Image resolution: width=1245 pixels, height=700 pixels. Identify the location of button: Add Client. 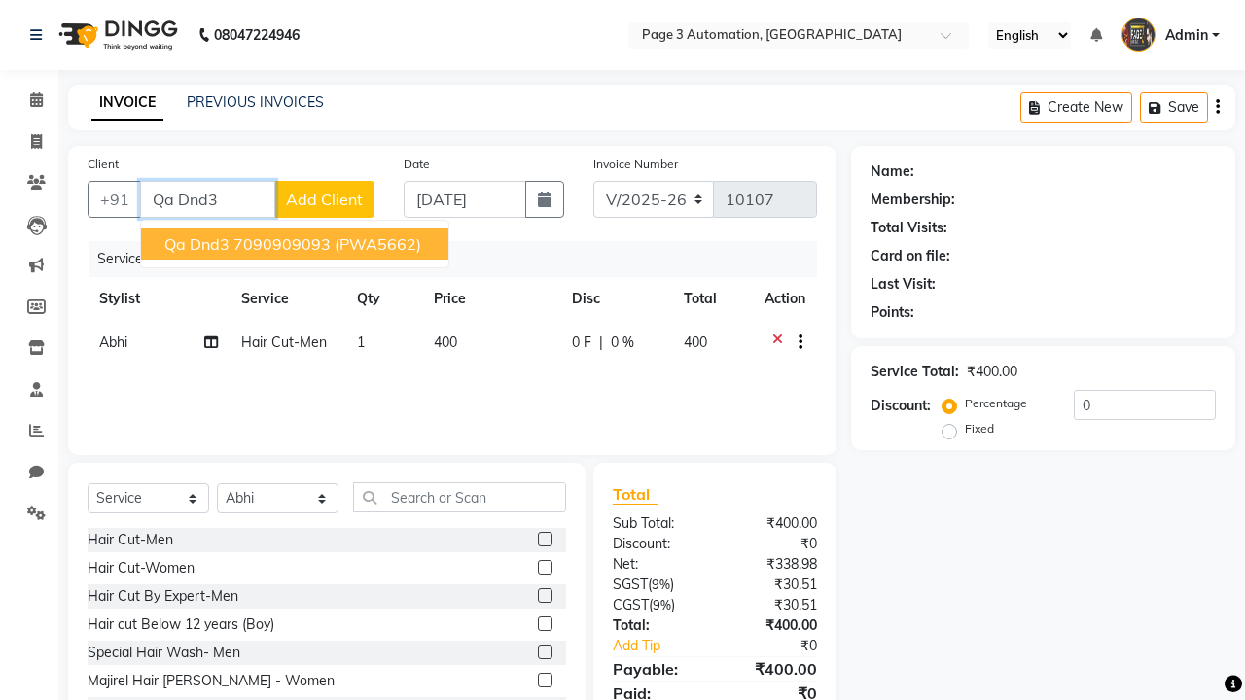
(324, 199).